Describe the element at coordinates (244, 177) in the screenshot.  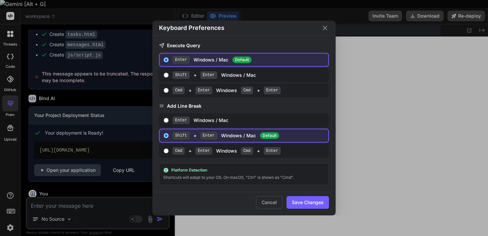
I see `div: Shortcuts will adapt to your OS. On macOS, "Ctrl" is shown as "Cmd".` at that location.